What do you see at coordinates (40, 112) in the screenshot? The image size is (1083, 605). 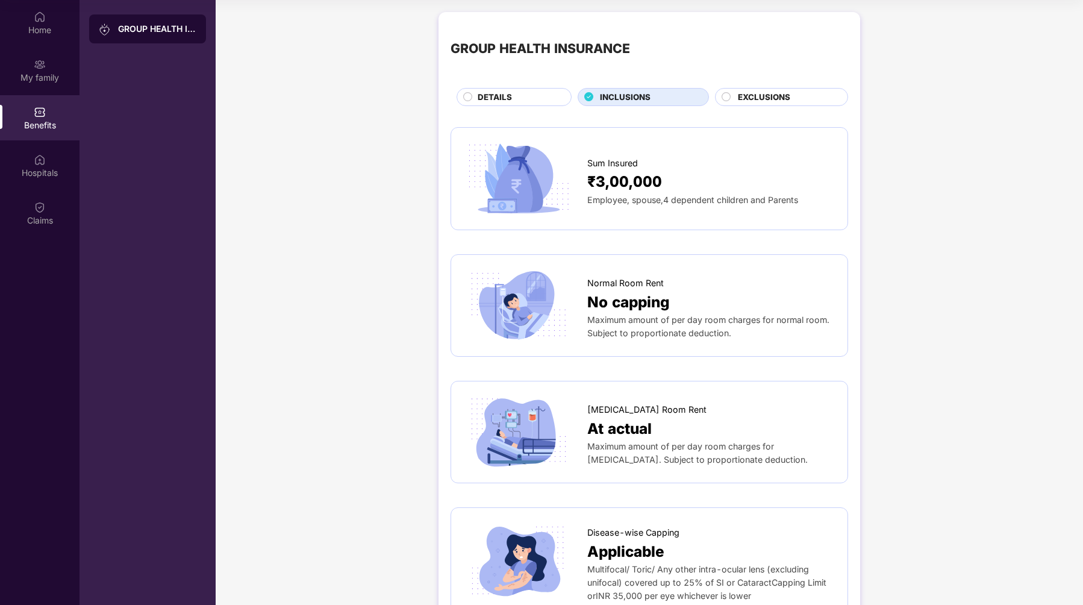 I see `img: svg+xml;base64,PHN2ZyBpZD0iQmVuZWZpdHMiIHhtbG5zPSJodHRwOi8vd3d3LnczLm9yZy8yMDAwL3N2ZyIgd2lkdGg9Ij...` at bounding box center [40, 112].